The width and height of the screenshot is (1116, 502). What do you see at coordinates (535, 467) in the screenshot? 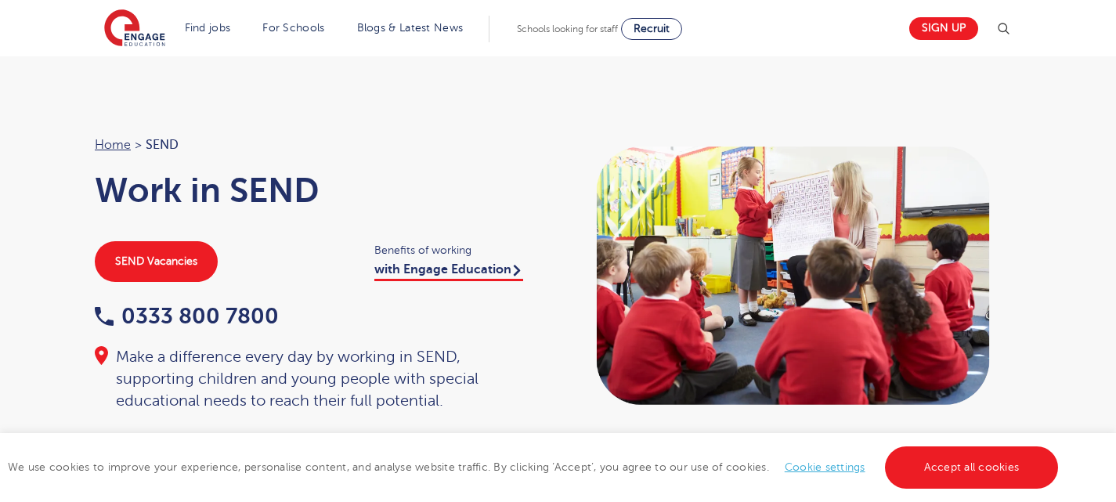
I see `span: We use cookies to improve your experience, personalise content, and analyse website traffic. By c...` at bounding box center [535, 467].